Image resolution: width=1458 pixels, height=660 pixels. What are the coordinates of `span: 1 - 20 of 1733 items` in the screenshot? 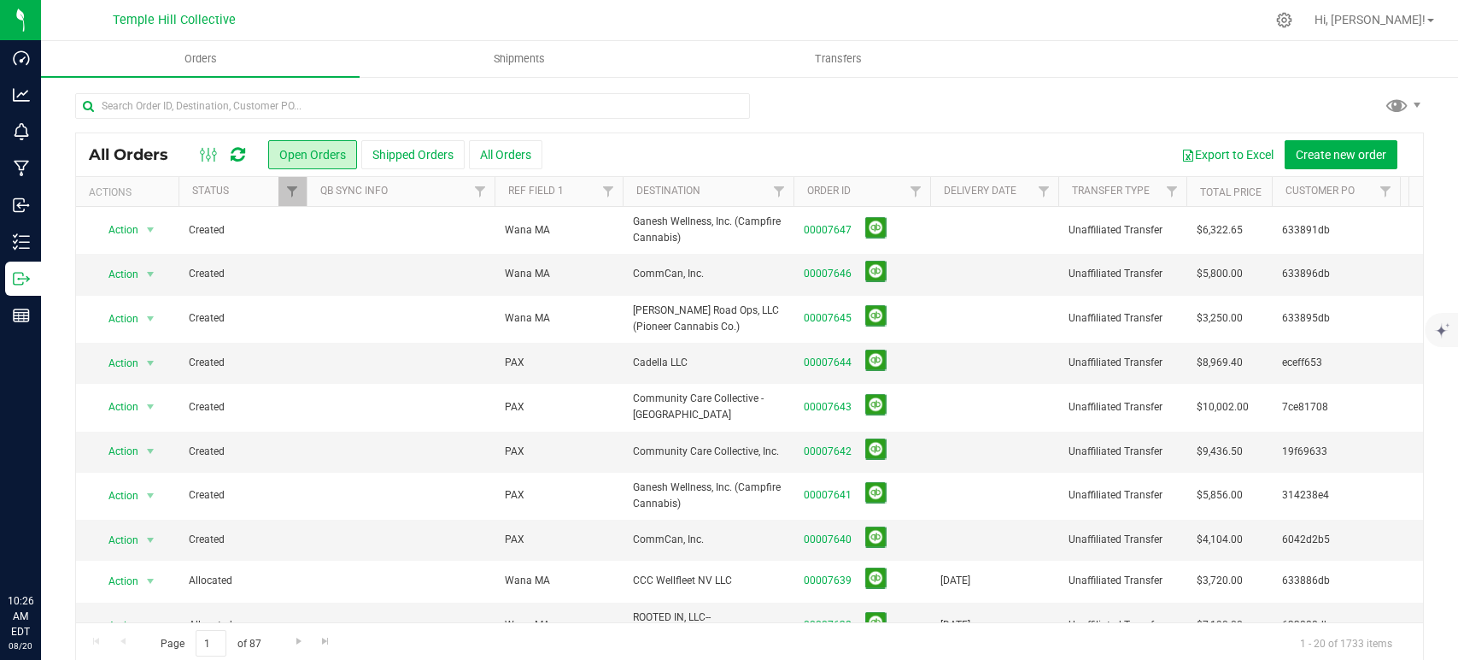 It's located at (1346, 642).